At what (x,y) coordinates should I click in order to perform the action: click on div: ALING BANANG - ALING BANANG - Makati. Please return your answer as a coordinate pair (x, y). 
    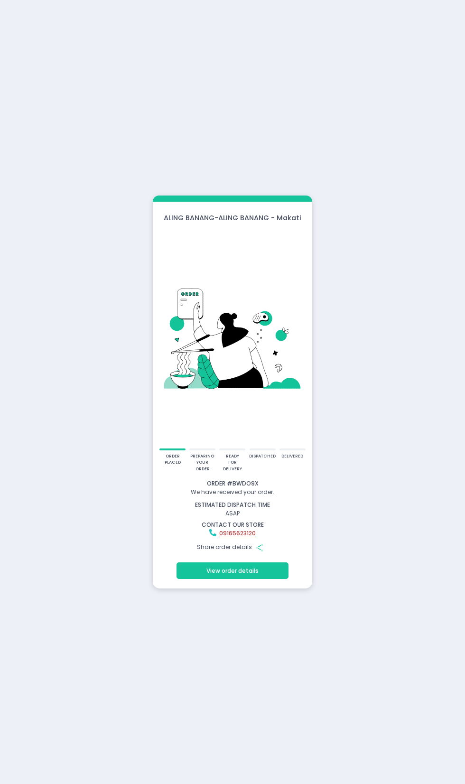
    Looking at the image, I should click on (232, 218).